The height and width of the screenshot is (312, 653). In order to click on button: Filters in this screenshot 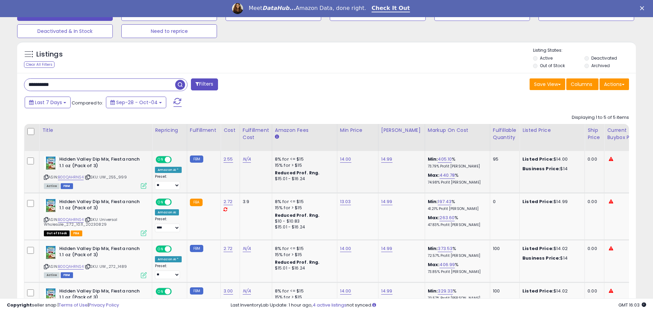, I will do `click(204, 84)`.